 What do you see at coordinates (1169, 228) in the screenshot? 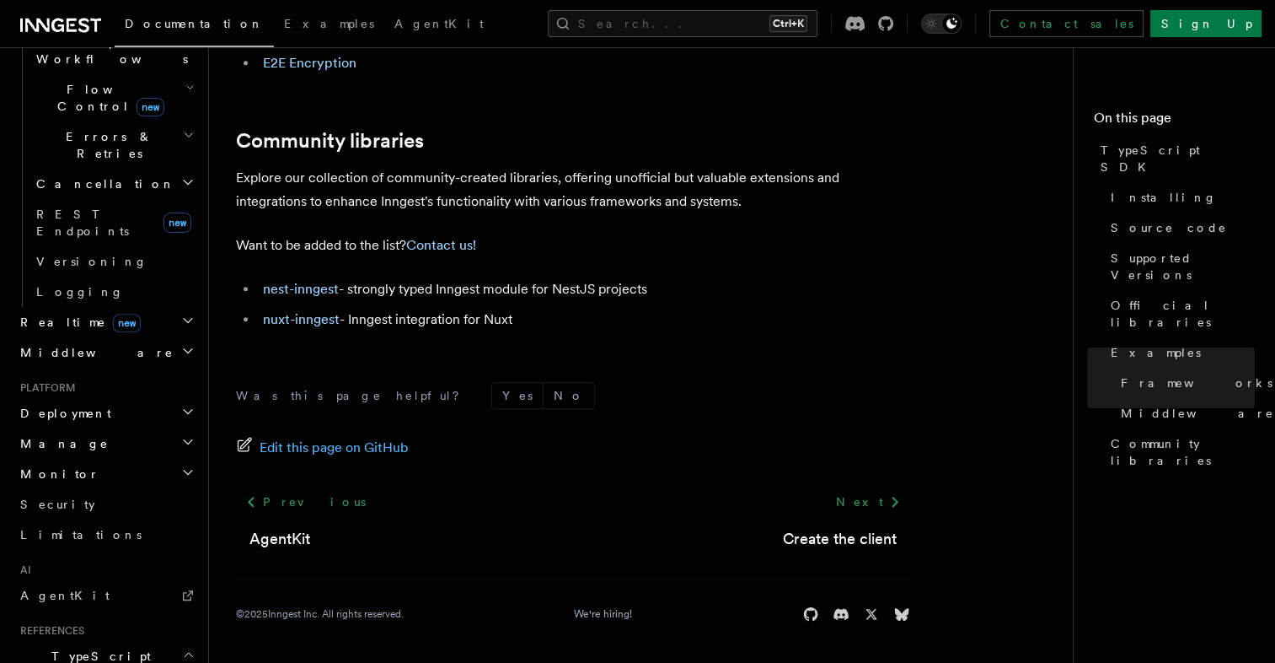
I see `span: Source code` at bounding box center [1169, 228].